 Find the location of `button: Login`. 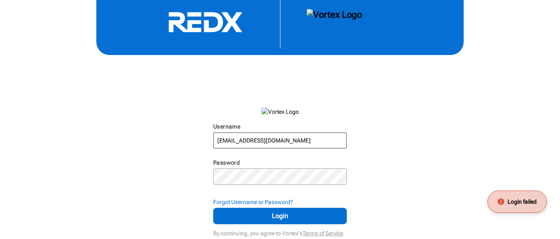

button: Login is located at coordinates (280, 216).